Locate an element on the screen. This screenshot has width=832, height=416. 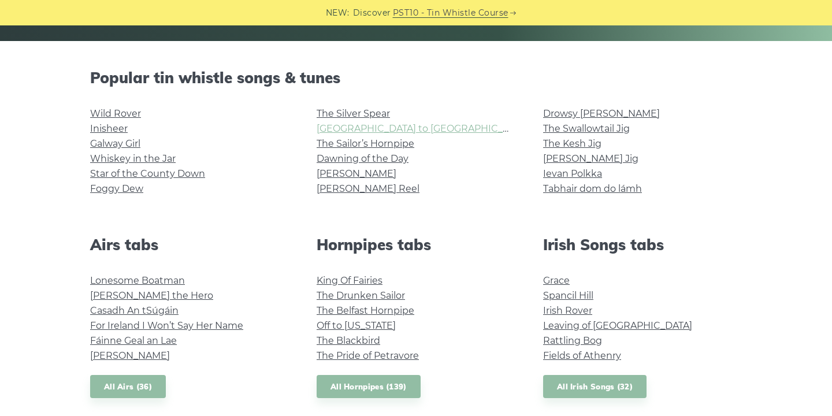
a: All Irish Songs (32) is located at coordinates (594, 386).